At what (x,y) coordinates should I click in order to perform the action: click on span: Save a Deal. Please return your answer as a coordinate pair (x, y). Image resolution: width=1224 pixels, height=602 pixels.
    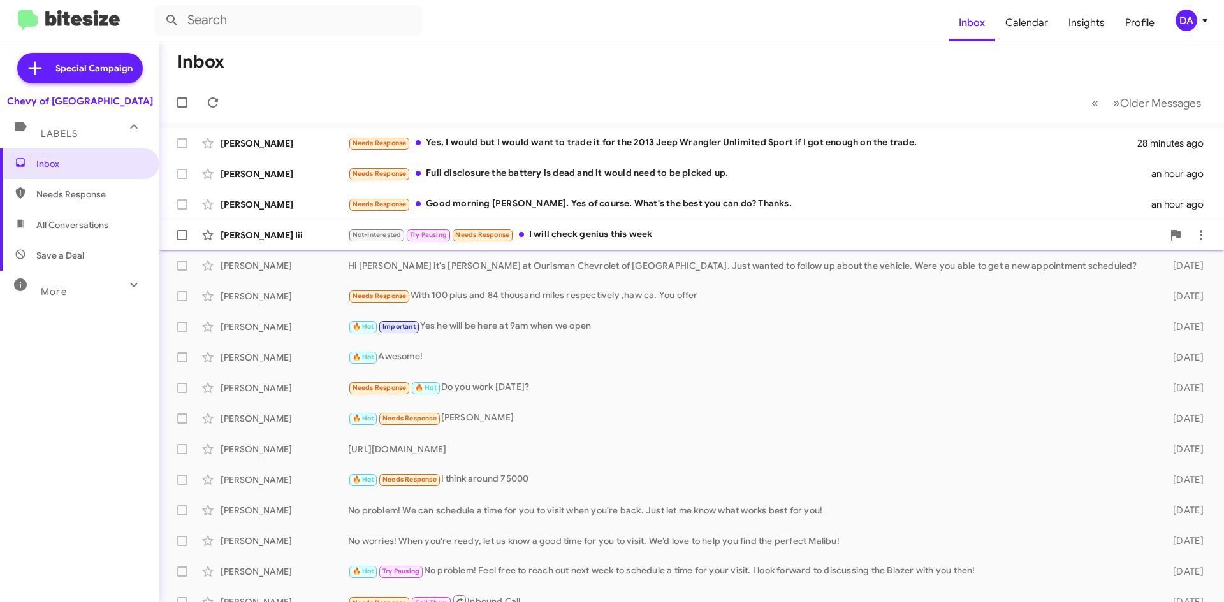
    Looking at the image, I should click on (60, 256).